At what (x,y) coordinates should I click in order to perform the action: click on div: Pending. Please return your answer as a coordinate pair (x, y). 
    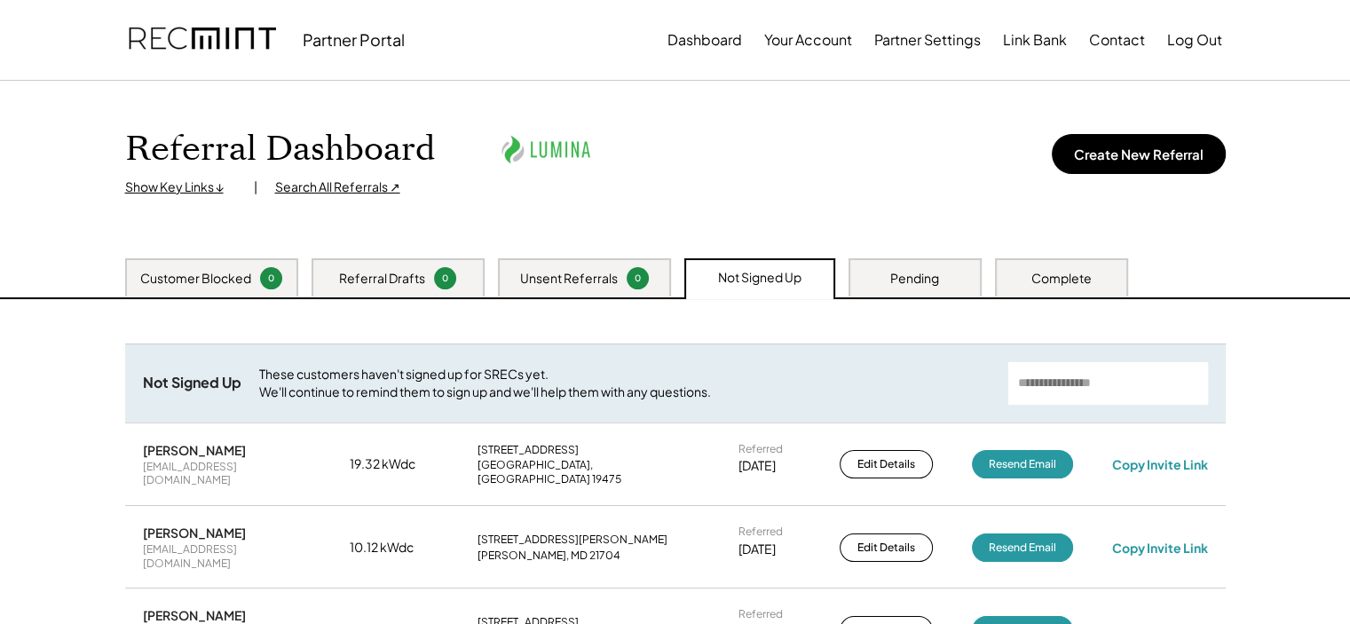
    Looking at the image, I should click on (914, 279).